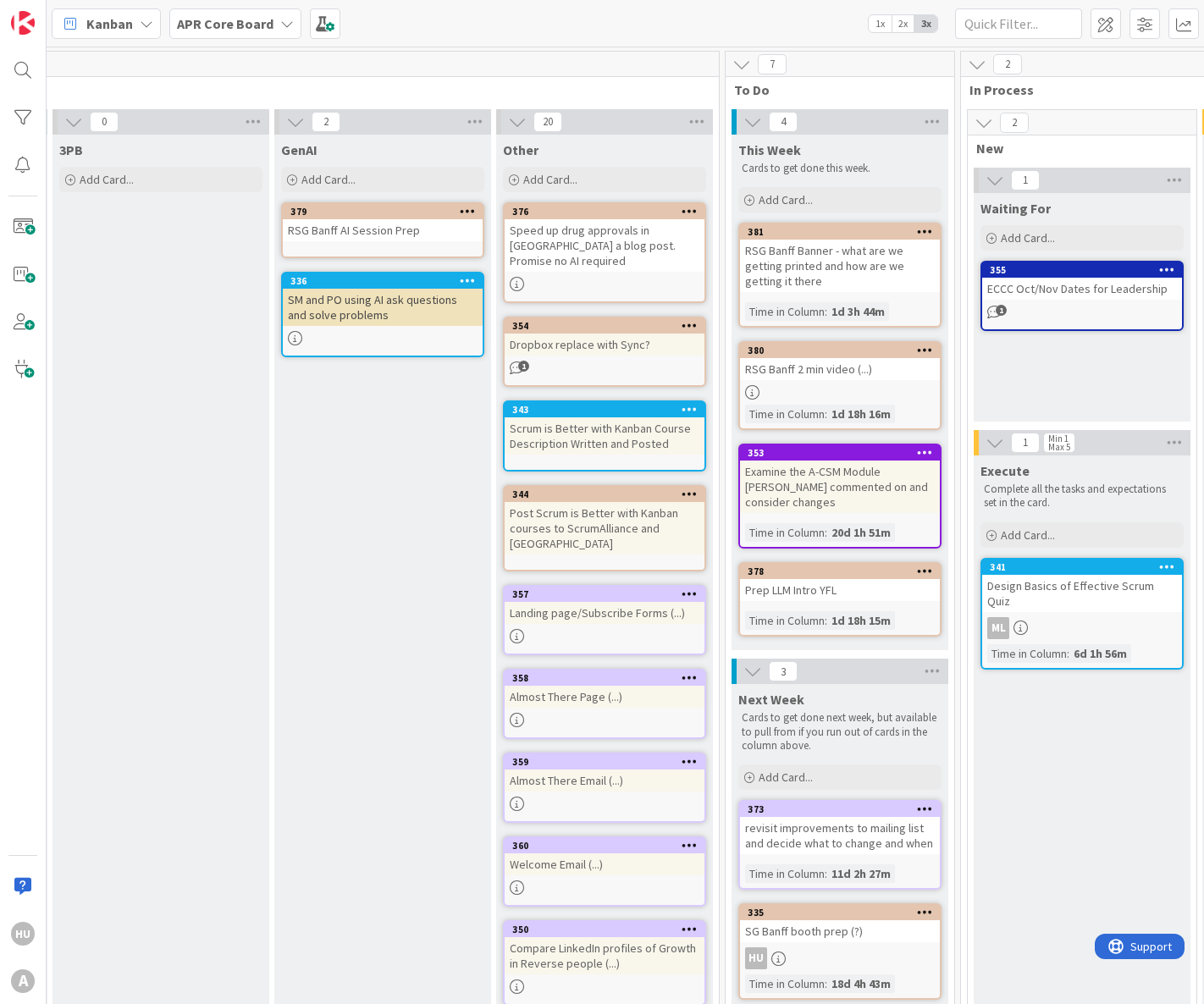  I want to click on a: 379RSG Banff AI Session Prep, so click(383, 230).